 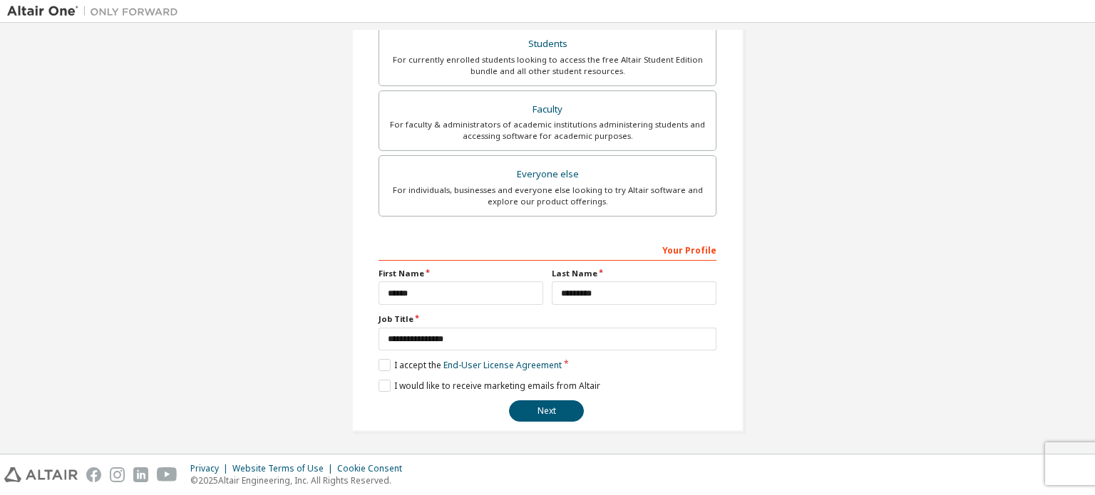 I want to click on div: For individuals, businesses and everyone else looking to try Altair software and explore our prod..., so click(x=547, y=196).